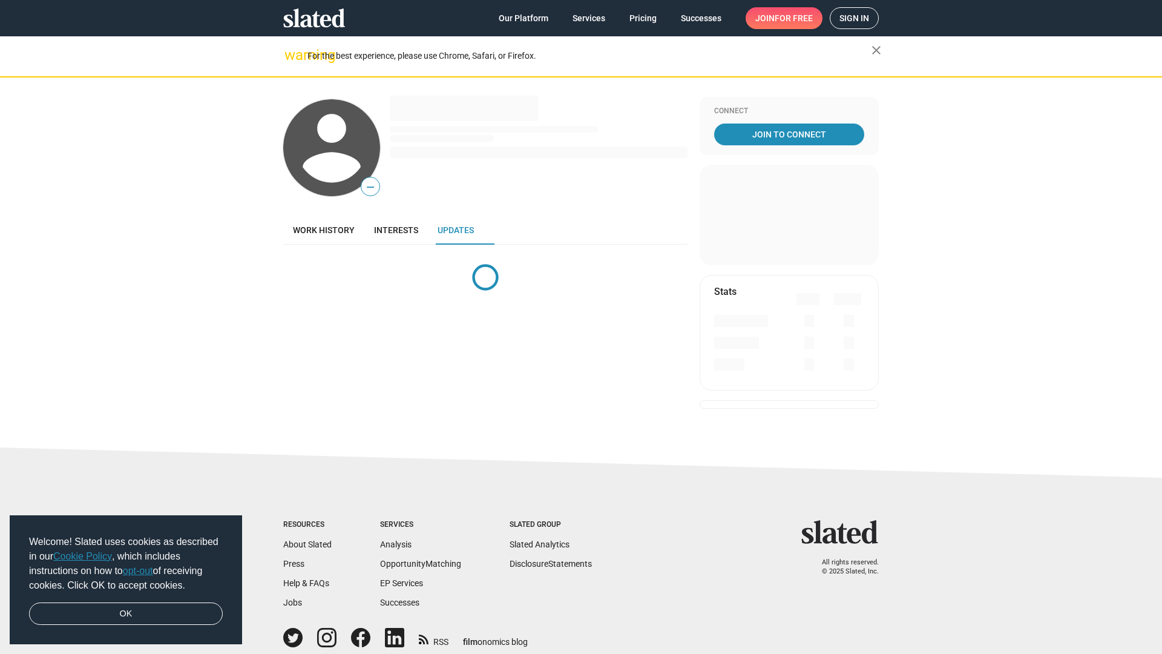  What do you see at coordinates (551, 525) in the screenshot?
I see `div: Slated Group` at bounding box center [551, 525].